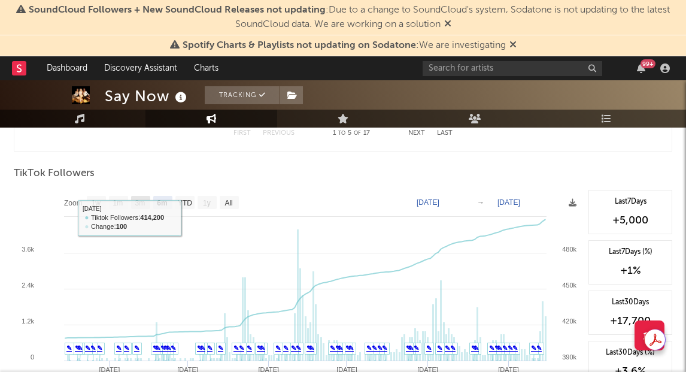 This screenshot has width=686, height=372. What do you see at coordinates (351, 133) in the screenshot?
I see `div: 1 5 17` at bounding box center [351, 133].